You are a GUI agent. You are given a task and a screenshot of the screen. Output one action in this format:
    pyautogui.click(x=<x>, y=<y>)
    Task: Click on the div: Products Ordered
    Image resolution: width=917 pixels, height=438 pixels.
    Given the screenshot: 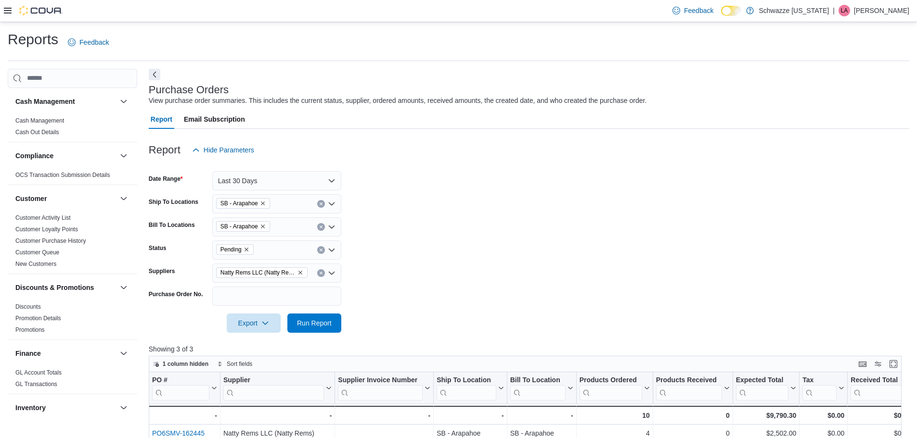 What is the action you would take?
    pyautogui.click(x=610, y=380)
    